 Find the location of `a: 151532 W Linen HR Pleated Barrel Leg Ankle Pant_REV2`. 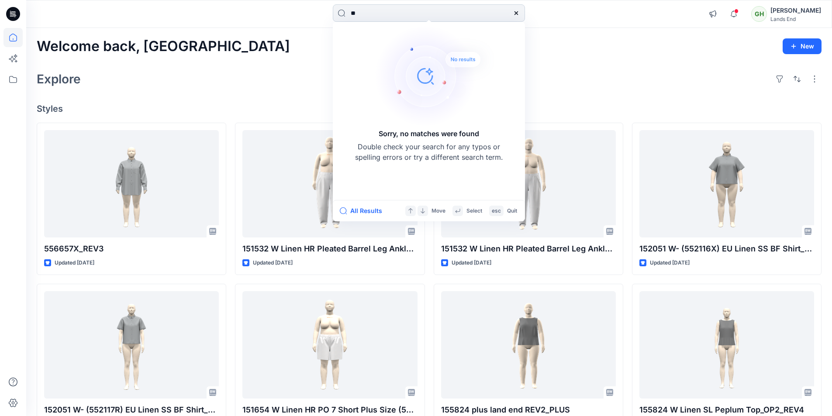

a: 151532 W Linen HR Pleated Barrel Leg Ankle Pant_REV2 is located at coordinates (330, 184).